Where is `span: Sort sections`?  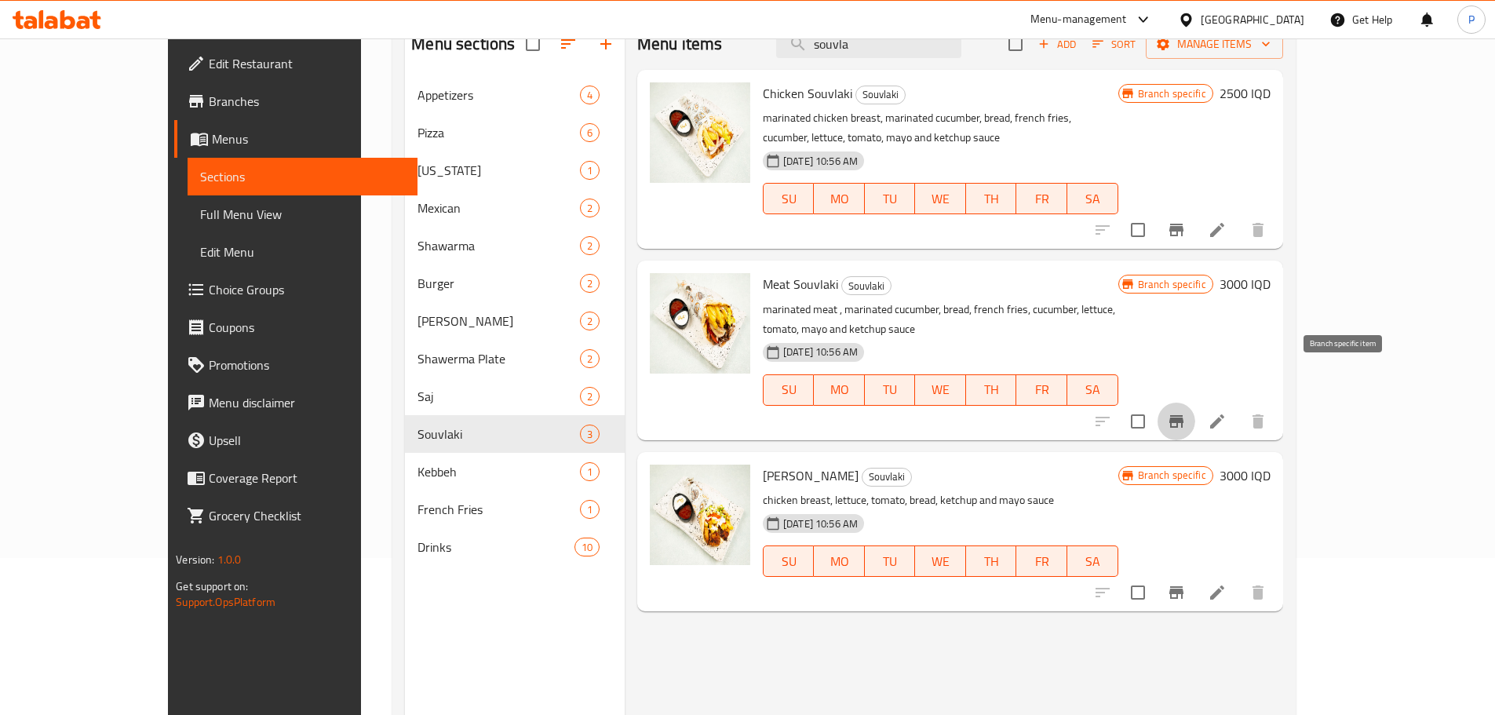 span: Sort sections is located at coordinates (568, 44).